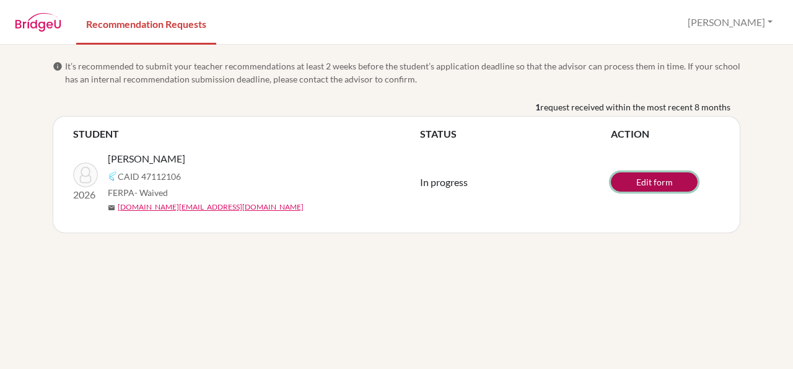  I want to click on b: 1, so click(538, 107).